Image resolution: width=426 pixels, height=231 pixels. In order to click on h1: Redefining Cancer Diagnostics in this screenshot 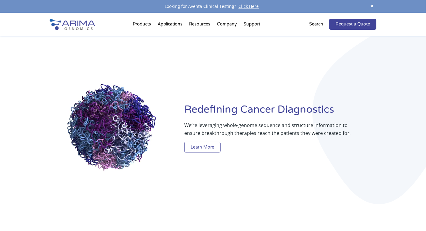, I will do `click(280, 112)`.